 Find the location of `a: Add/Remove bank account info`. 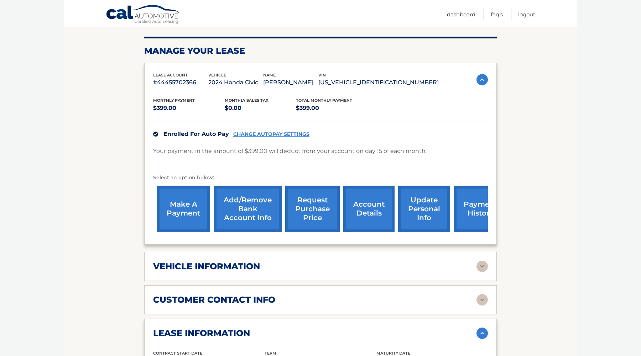

a: Add/Remove bank account info is located at coordinates (247, 209).